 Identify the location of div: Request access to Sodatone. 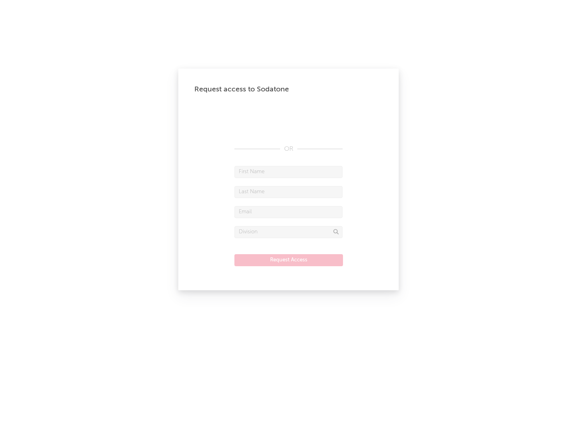
(289, 89).